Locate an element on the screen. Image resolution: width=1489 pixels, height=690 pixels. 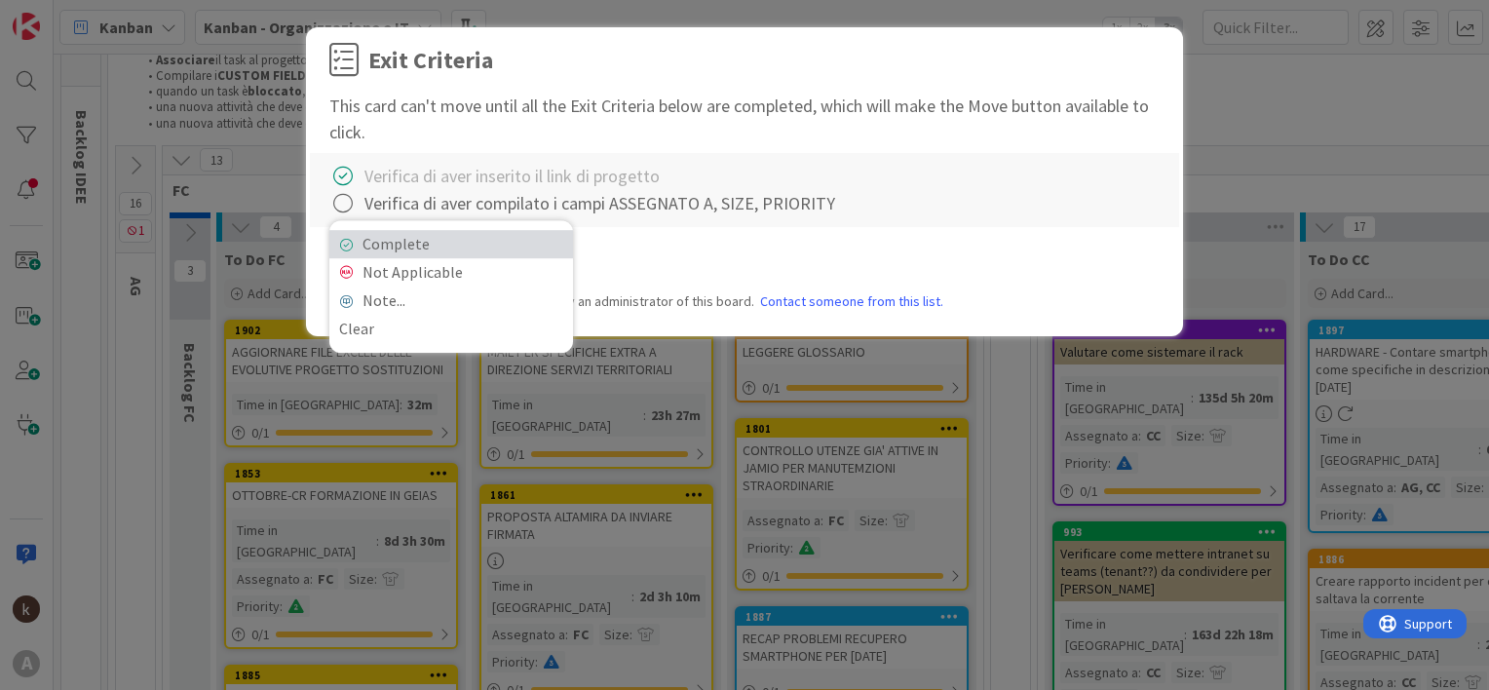
div: Verifica di aver inserito il link di progetto is located at coordinates (511, 175).